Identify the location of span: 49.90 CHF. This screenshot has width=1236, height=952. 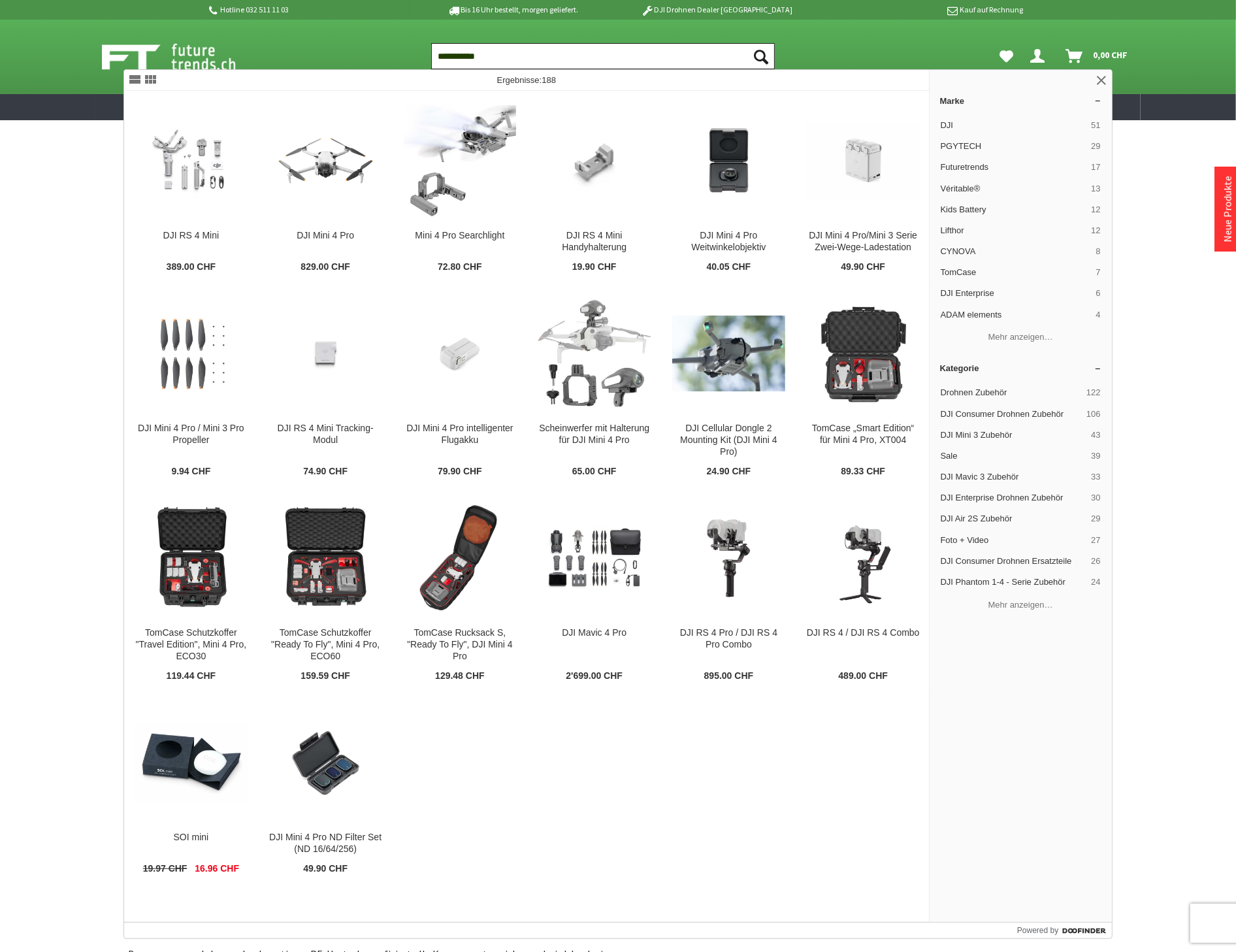
(326, 869).